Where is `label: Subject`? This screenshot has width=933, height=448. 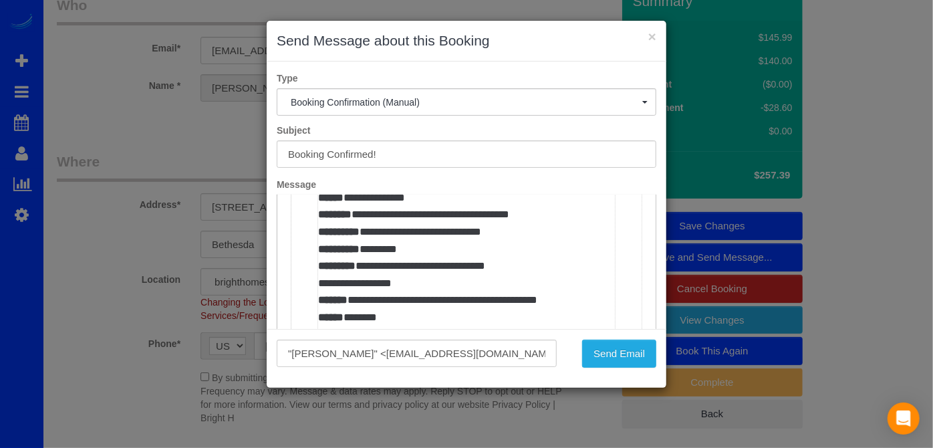 label: Subject is located at coordinates (466, 130).